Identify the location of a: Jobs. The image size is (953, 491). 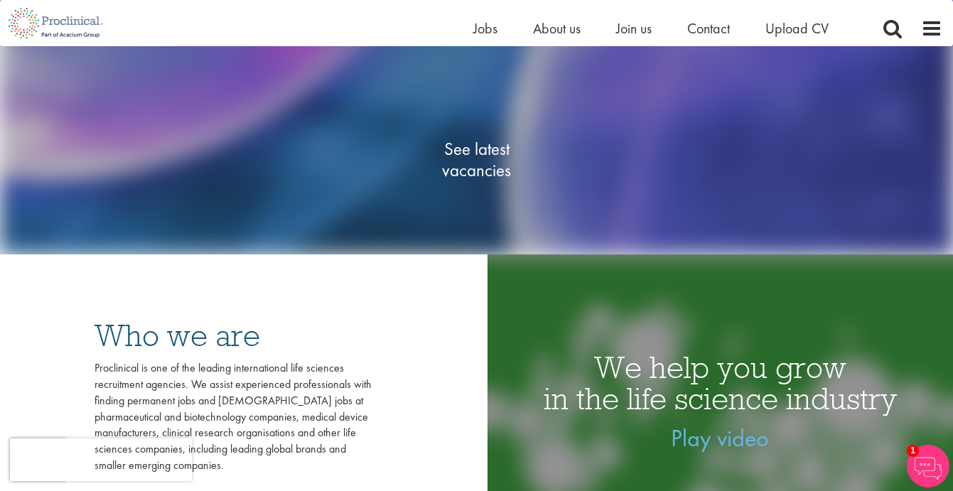
(485, 28).